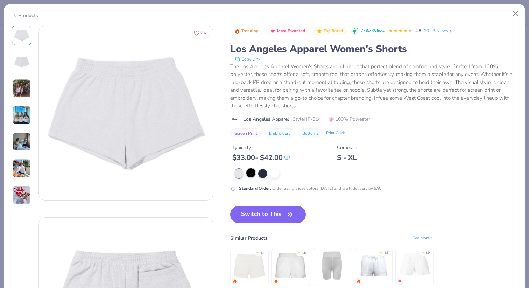  Describe the element at coordinates (246, 133) in the screenshot. I see `button: Screen Print` at that location.